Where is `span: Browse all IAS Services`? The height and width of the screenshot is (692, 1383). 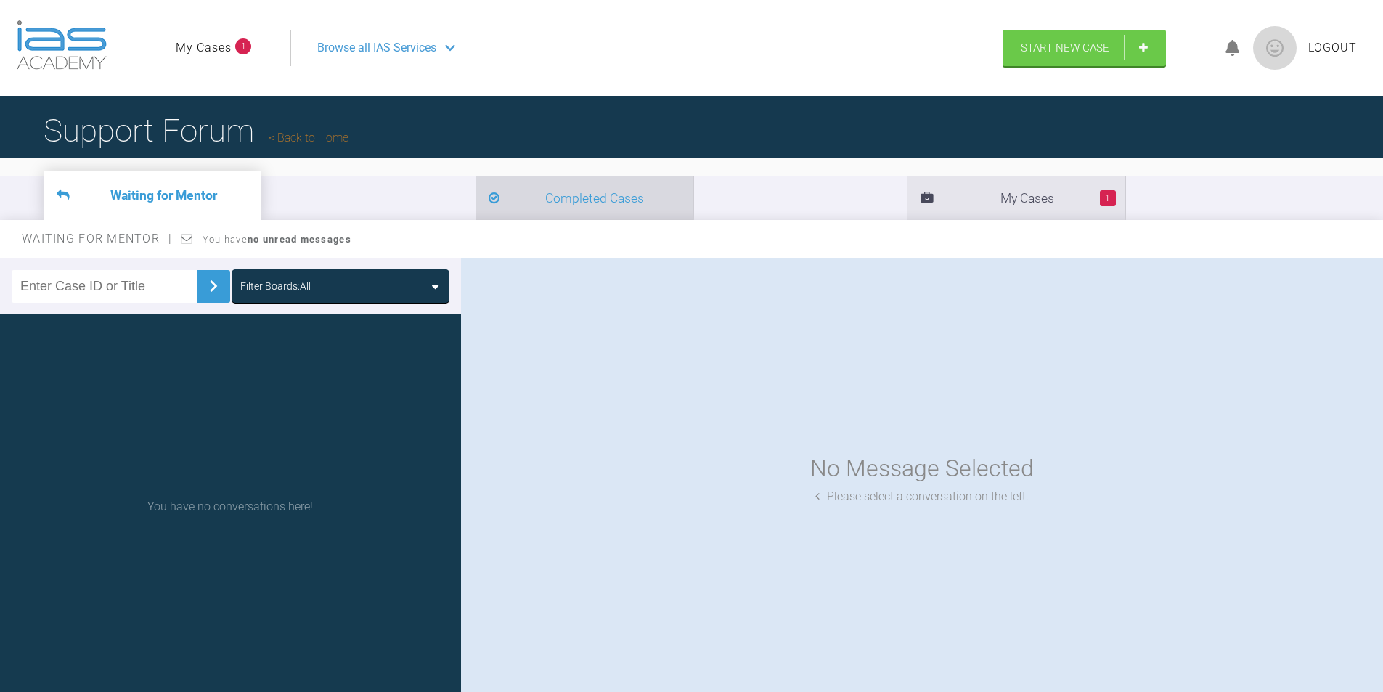 span: Browse all IAS Services is located at coordinates (377, 48).